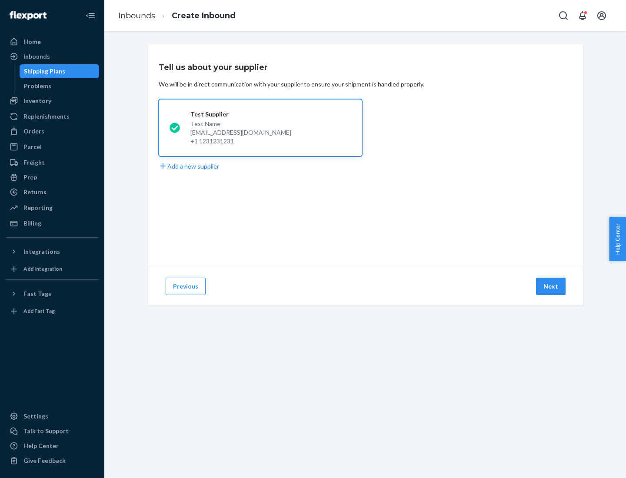 Image resolution: width=626 pixels, height=478 pixels. I want to click on div: We will be in direct communication with your supplier to ensure your shipment is handled properly., so click(291, 84).